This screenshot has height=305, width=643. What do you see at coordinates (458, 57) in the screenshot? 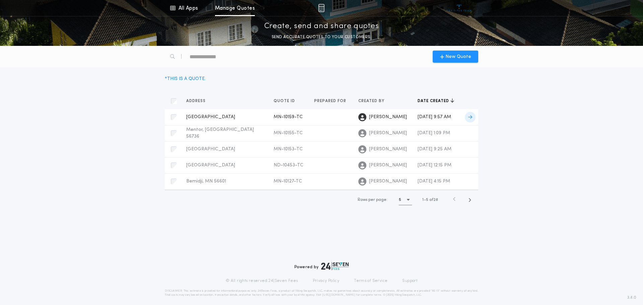
I see `span: New Quote` at bounding box center [458, 57].